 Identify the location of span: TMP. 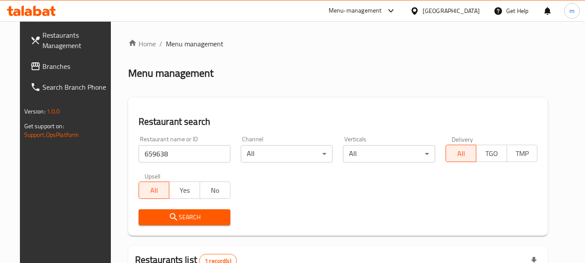
(522, 153).